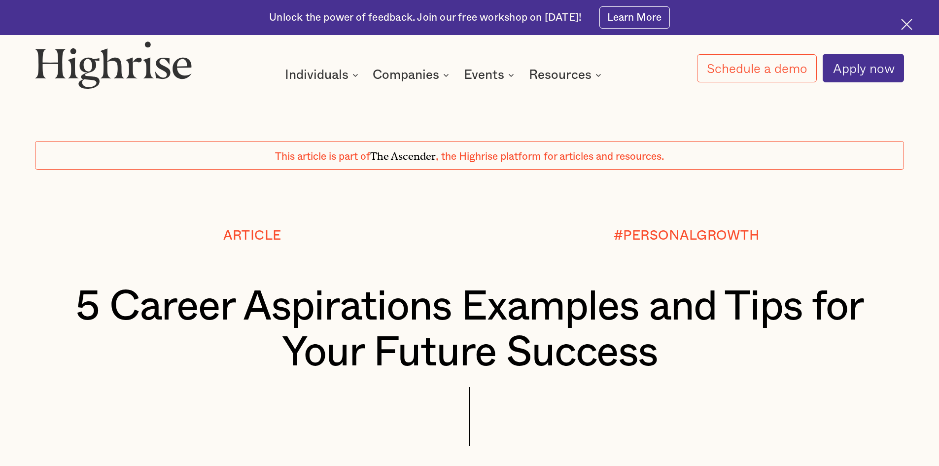 Image resolution: width=939 pixels, height=466 pixels. What do you see at coordinates (322, 156) in the screenshot?
I see `span: This article is part of` at bounding box center [322, 156].